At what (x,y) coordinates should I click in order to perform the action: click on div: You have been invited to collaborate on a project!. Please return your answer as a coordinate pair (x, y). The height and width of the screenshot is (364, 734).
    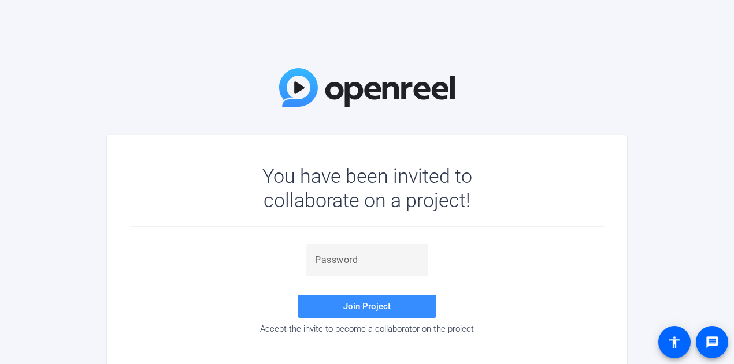
    Looking at the image, I should click on (367, 188).